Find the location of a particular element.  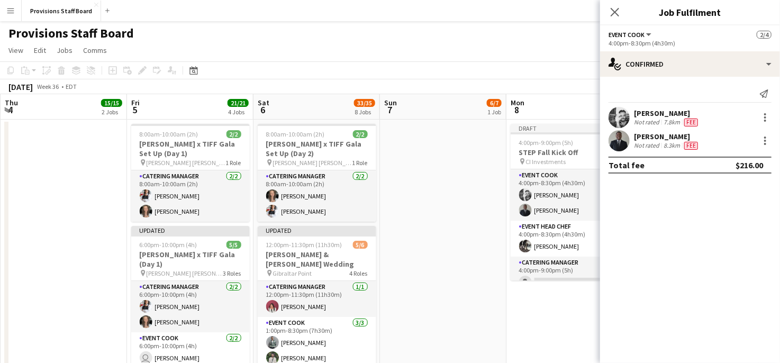

div: Confirmed is located at coordinates (690, 64).